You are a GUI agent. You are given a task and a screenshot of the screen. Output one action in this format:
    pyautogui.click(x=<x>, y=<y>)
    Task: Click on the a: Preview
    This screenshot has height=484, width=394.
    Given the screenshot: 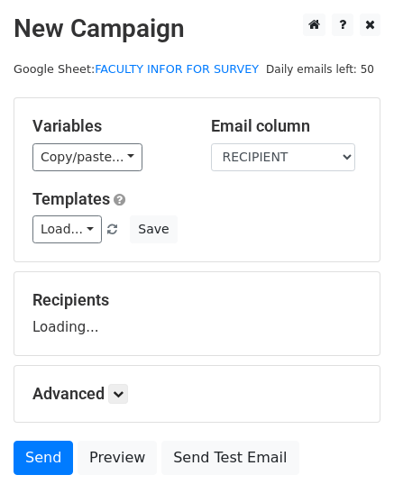 What is the action you would take?
    pyautogui.click(x=117, y=458)
    